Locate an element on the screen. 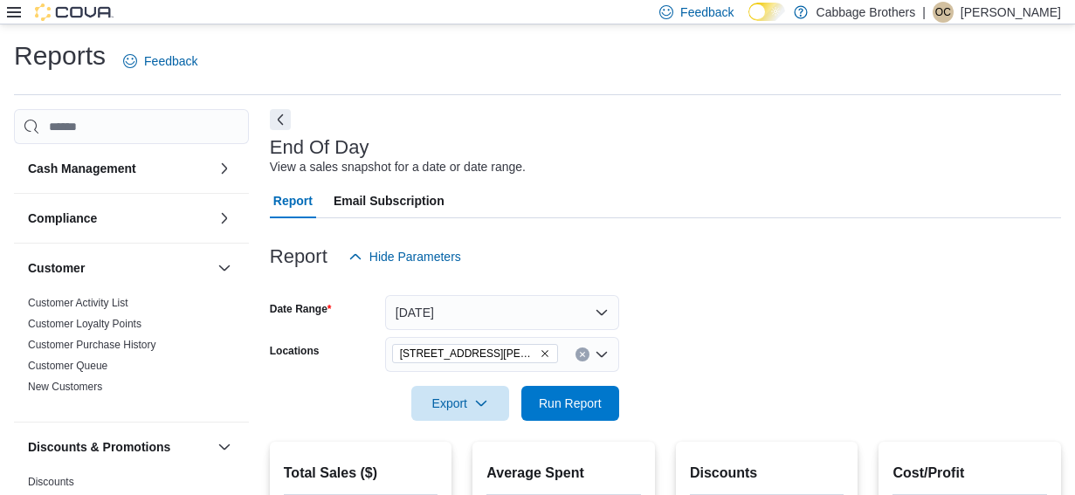  input: Dark Mode is located at coordinates (767, 11).